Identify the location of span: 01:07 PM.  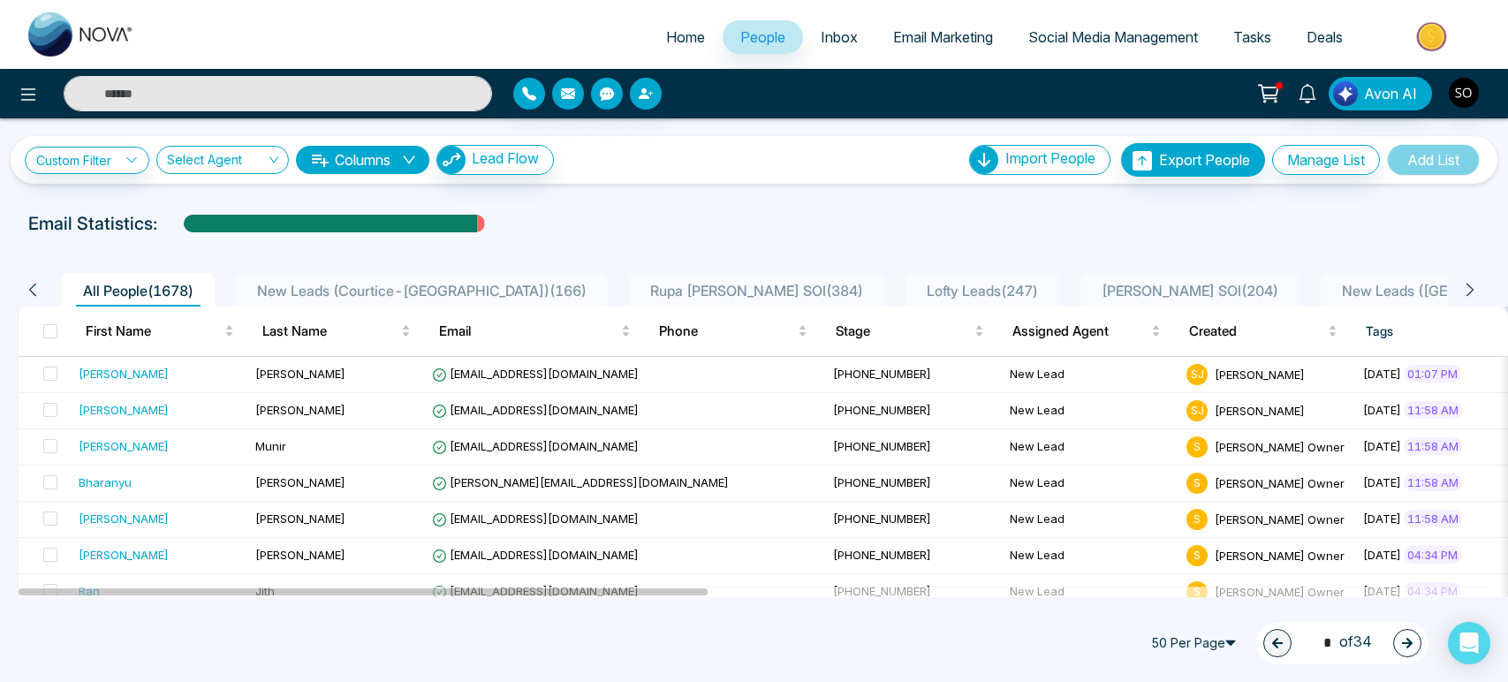
(1432, 374).